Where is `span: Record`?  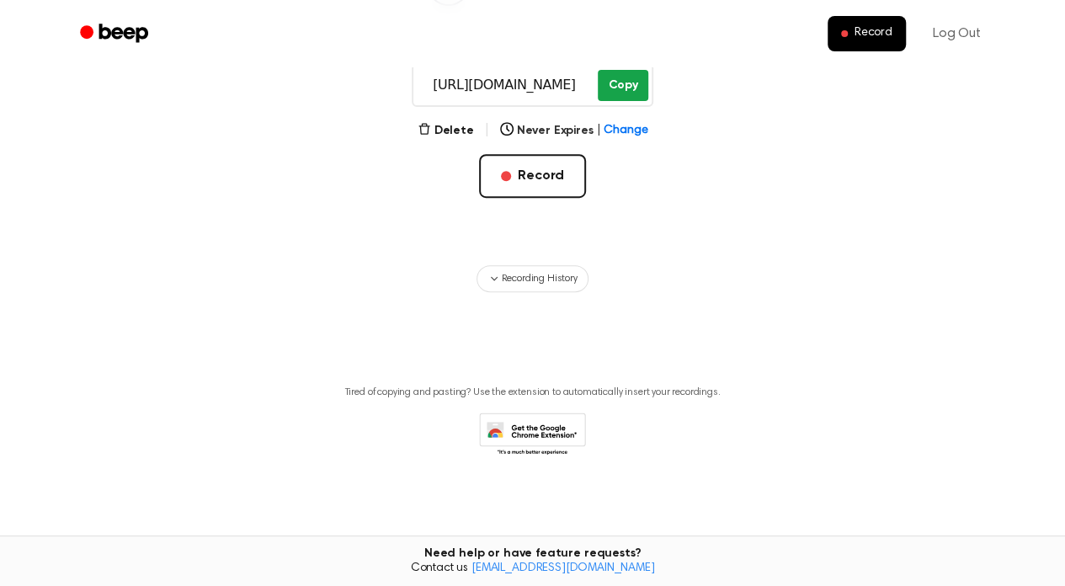 span: Record is located at coordinates (873, 34).